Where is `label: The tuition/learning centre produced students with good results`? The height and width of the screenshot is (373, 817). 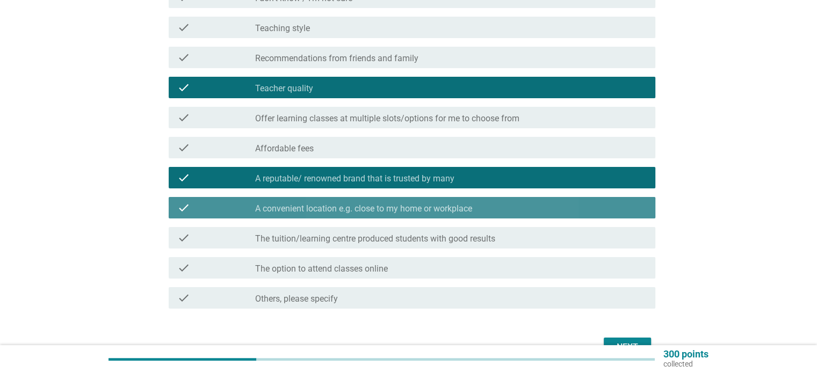
label: The tuition/learning centre produced students with good results is located at coordinates (375, 239).